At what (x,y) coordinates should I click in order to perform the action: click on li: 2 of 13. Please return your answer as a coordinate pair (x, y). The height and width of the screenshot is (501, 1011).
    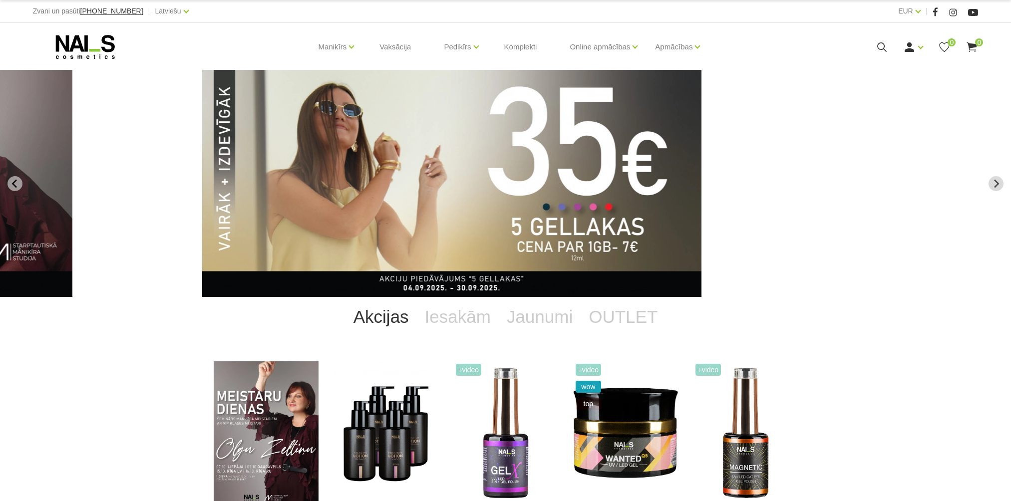
    Looking at the image, I should click on (505, 183).